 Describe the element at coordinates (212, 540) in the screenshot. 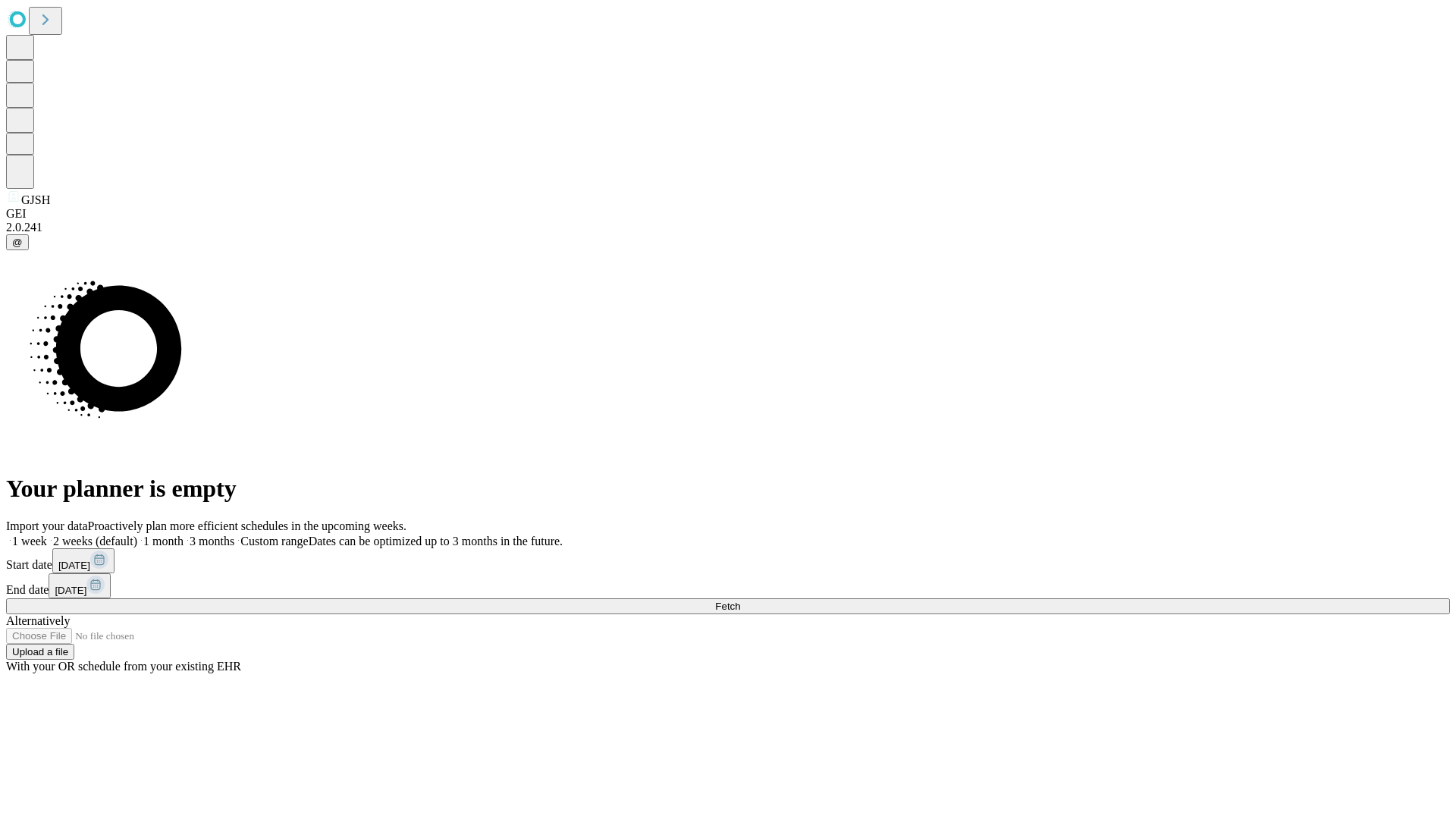

I see `span: 3 months` at that location.